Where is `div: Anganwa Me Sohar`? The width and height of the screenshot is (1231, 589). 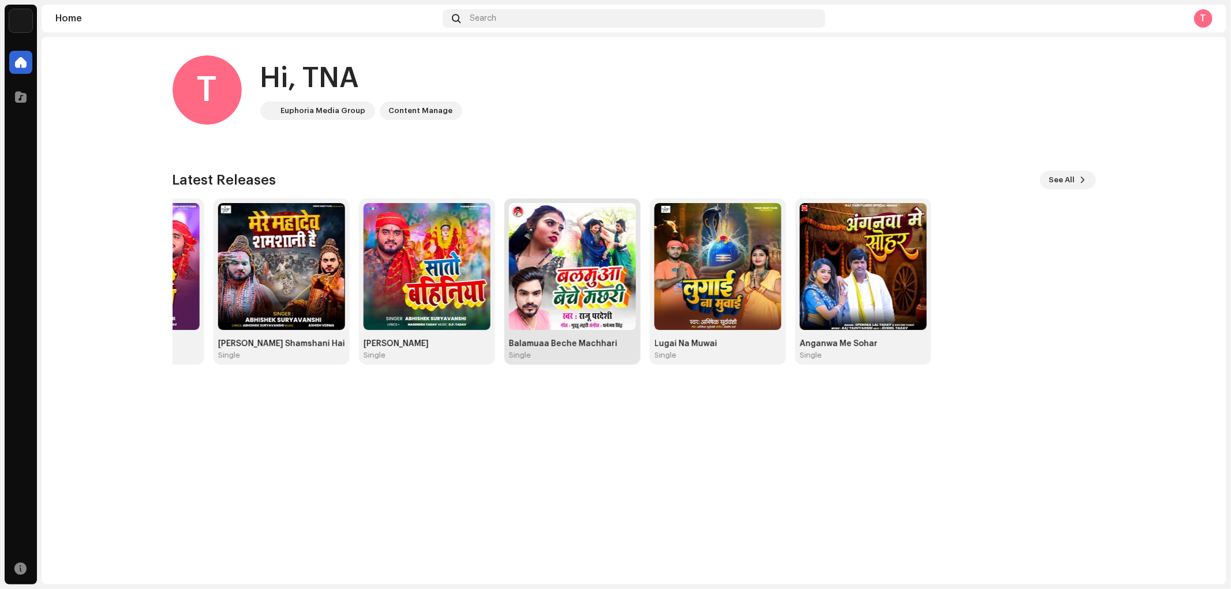
div: Anganwa Me Sohar is located at coordinates (863, 344).